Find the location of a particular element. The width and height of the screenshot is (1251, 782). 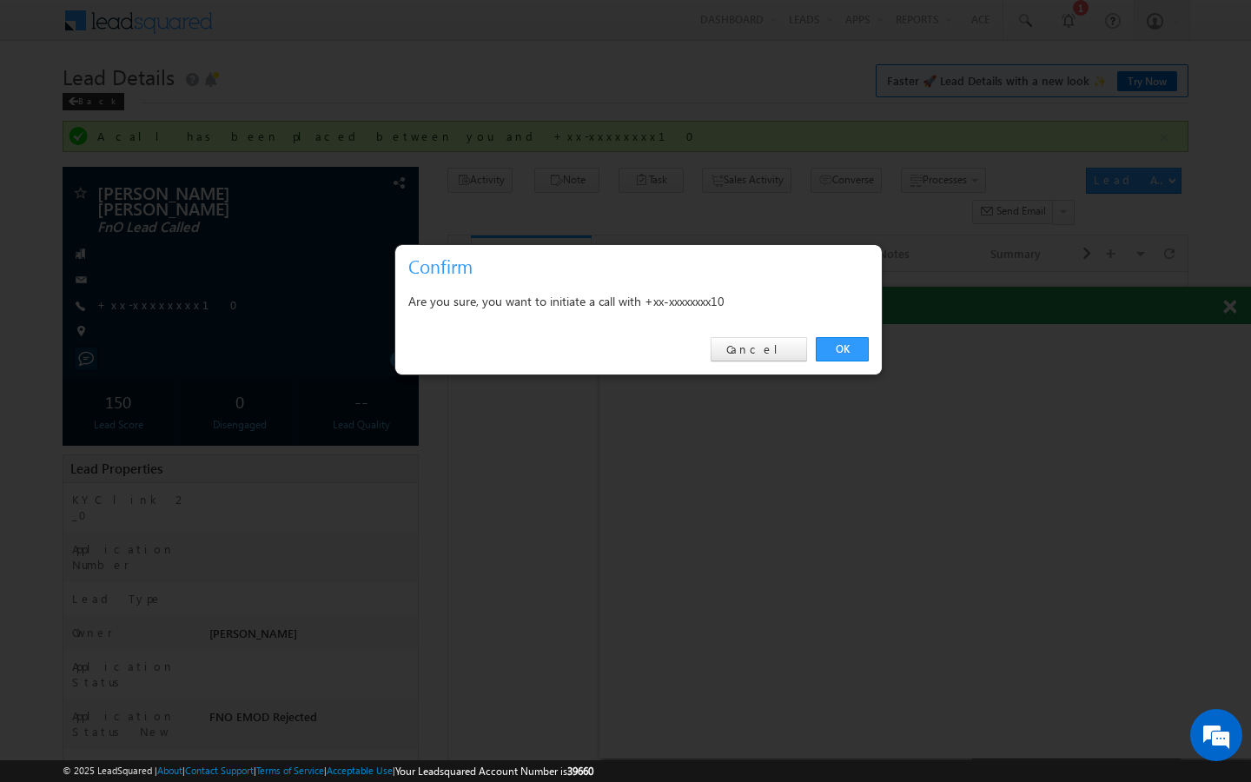

span: Your Leadsquared Account Number is is located at coordinates (494, 771).